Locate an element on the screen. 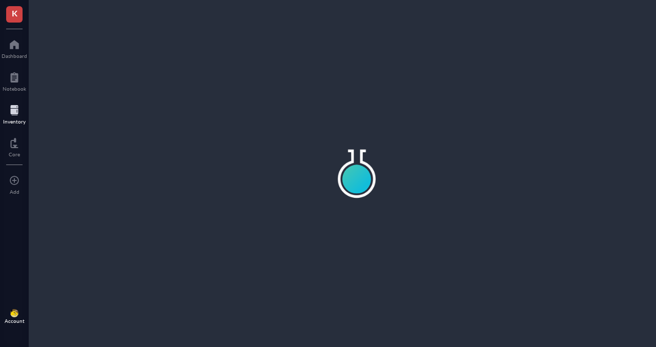 This screenshot has width=656, height=347. div: Inventory is located at coordinates (14, 122).